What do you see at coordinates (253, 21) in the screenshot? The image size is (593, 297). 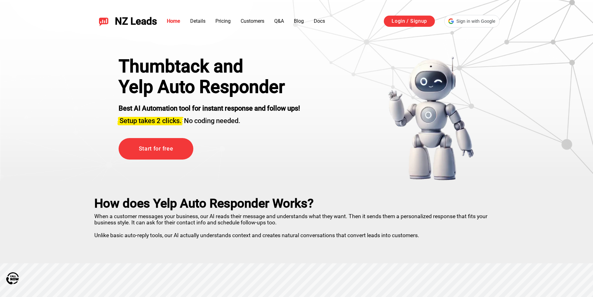 I see `a: Customers` at bounding box center [253, 21].